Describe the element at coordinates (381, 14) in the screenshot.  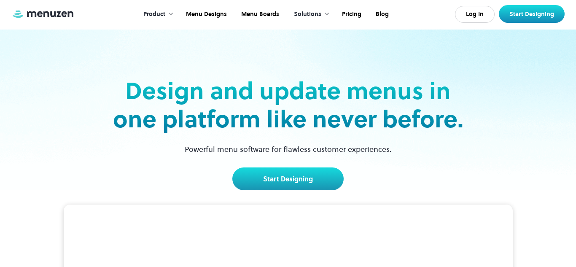
I see `a: Blog` at that location.